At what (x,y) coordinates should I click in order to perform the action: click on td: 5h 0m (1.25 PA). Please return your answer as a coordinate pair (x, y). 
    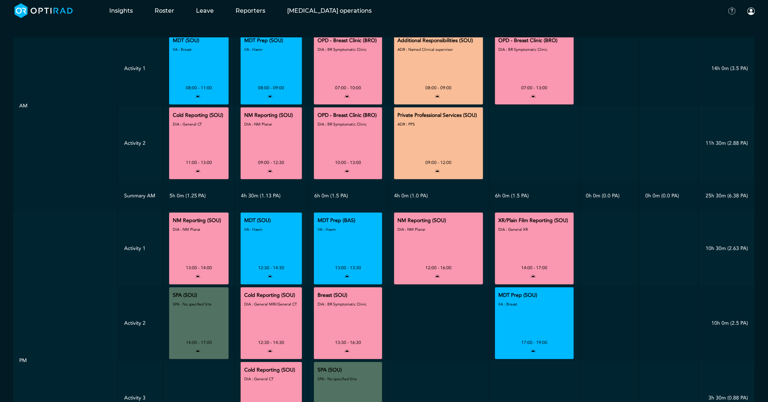
    Looking at the image, I should click on (199, 196).